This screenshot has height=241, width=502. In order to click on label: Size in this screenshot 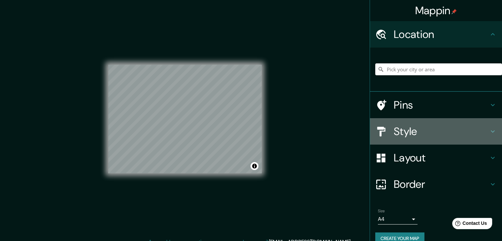, I will do `click(381, 211)`.